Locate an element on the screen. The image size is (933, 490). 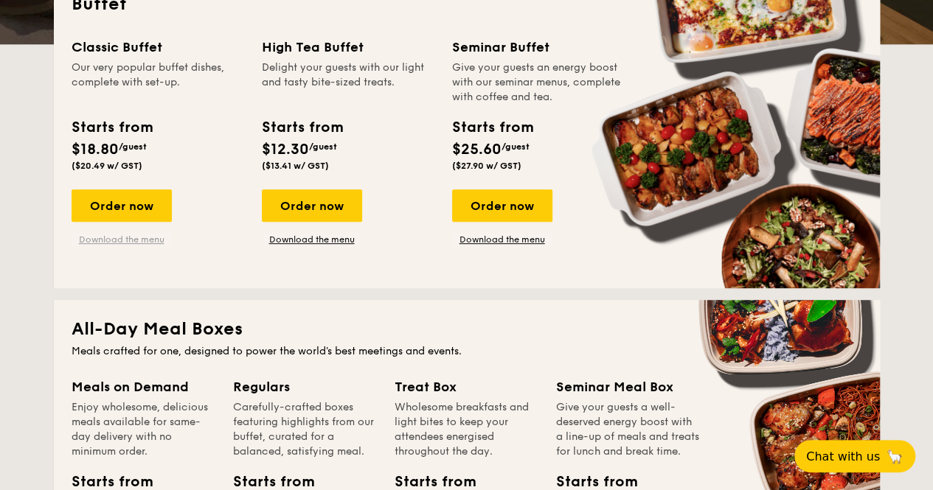
span: $25.60 is located at coordinates (476, 150).